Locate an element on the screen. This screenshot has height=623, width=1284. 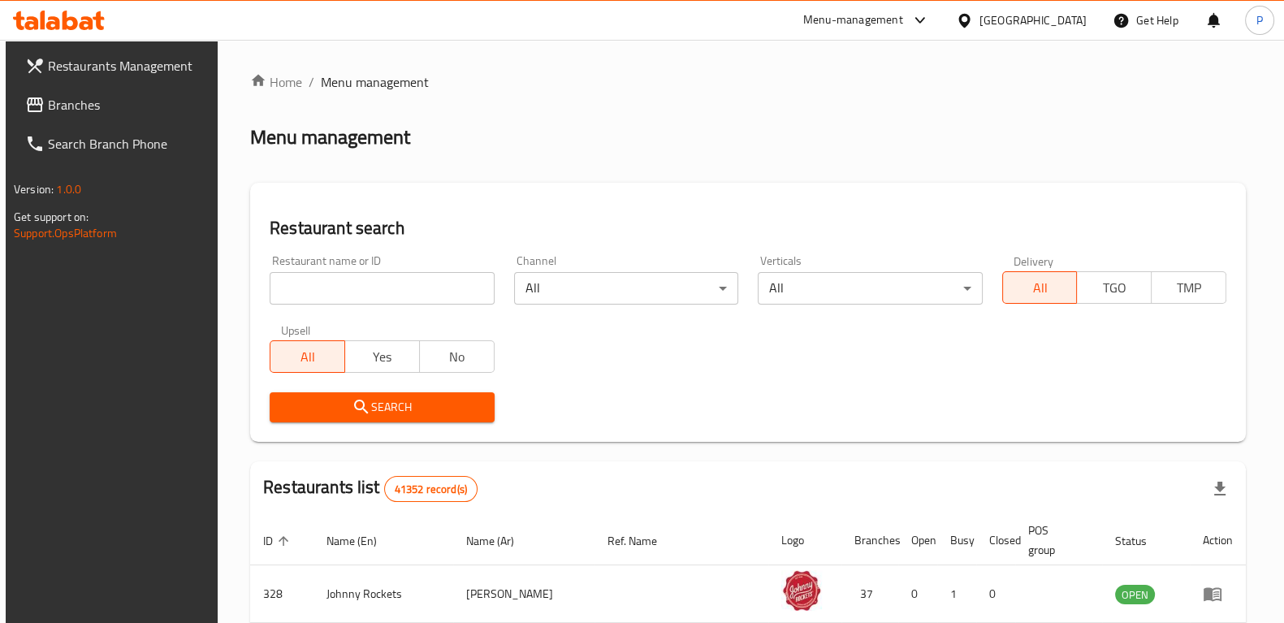
a: Support.OpsPlatform is located at coordinates (65, 233).